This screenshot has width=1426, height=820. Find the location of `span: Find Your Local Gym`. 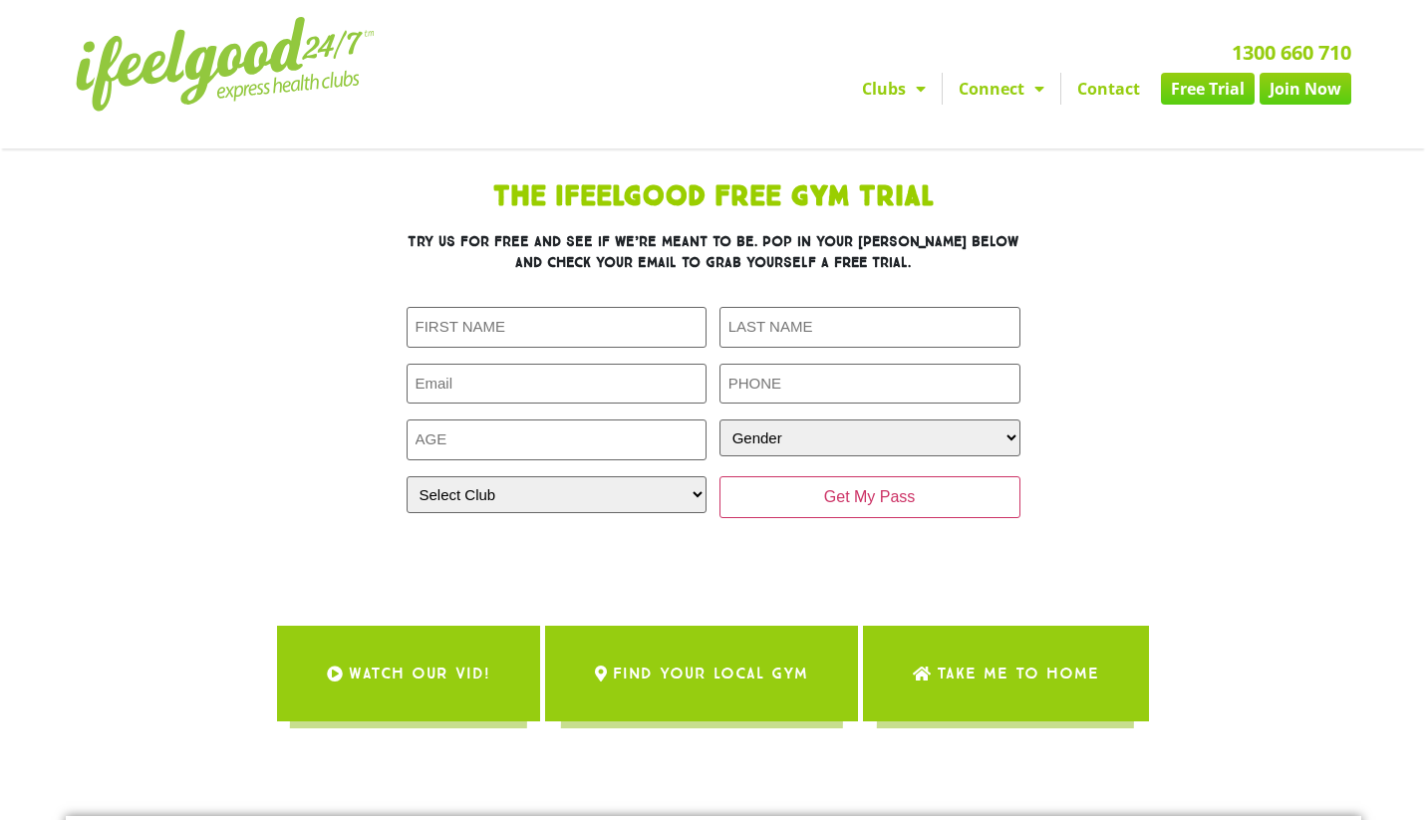

span: Find Your Local Gym is located at coordinates (710, 674).